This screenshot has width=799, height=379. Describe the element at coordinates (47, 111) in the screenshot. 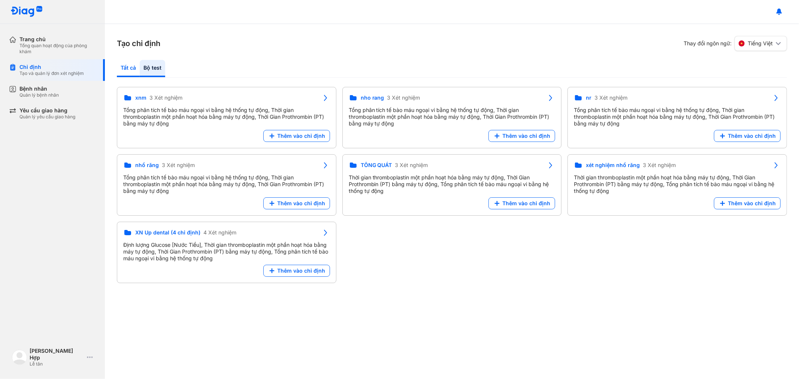

I see `div: Yêu cầu giao hàng` at that location.